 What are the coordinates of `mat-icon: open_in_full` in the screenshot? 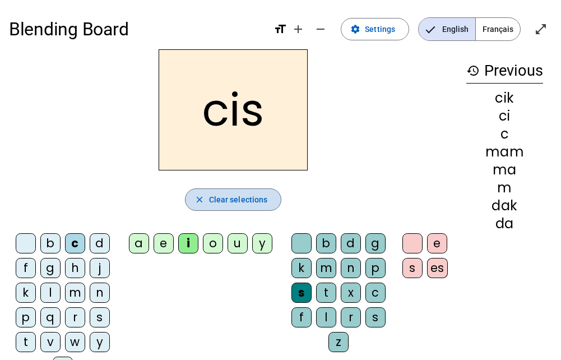 It's located at (541, 29).